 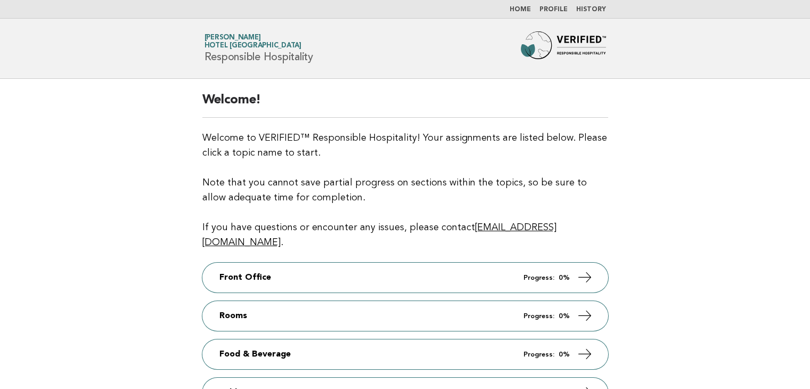 What do you see at coordinates (259, 48) in the screenshot?
I see `h1: Responsible Hospitality` at bounding box center [259, 48].